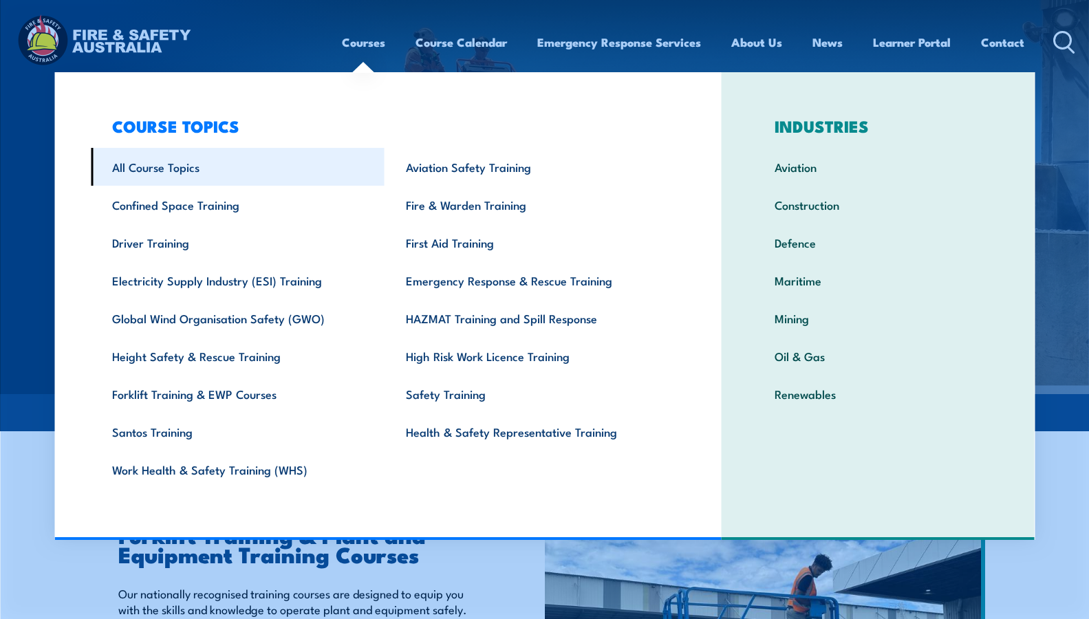  What do you see at coordinates (757, 42) in the screenshot?
I see `a: About Us` at bounding box center [757, 42].